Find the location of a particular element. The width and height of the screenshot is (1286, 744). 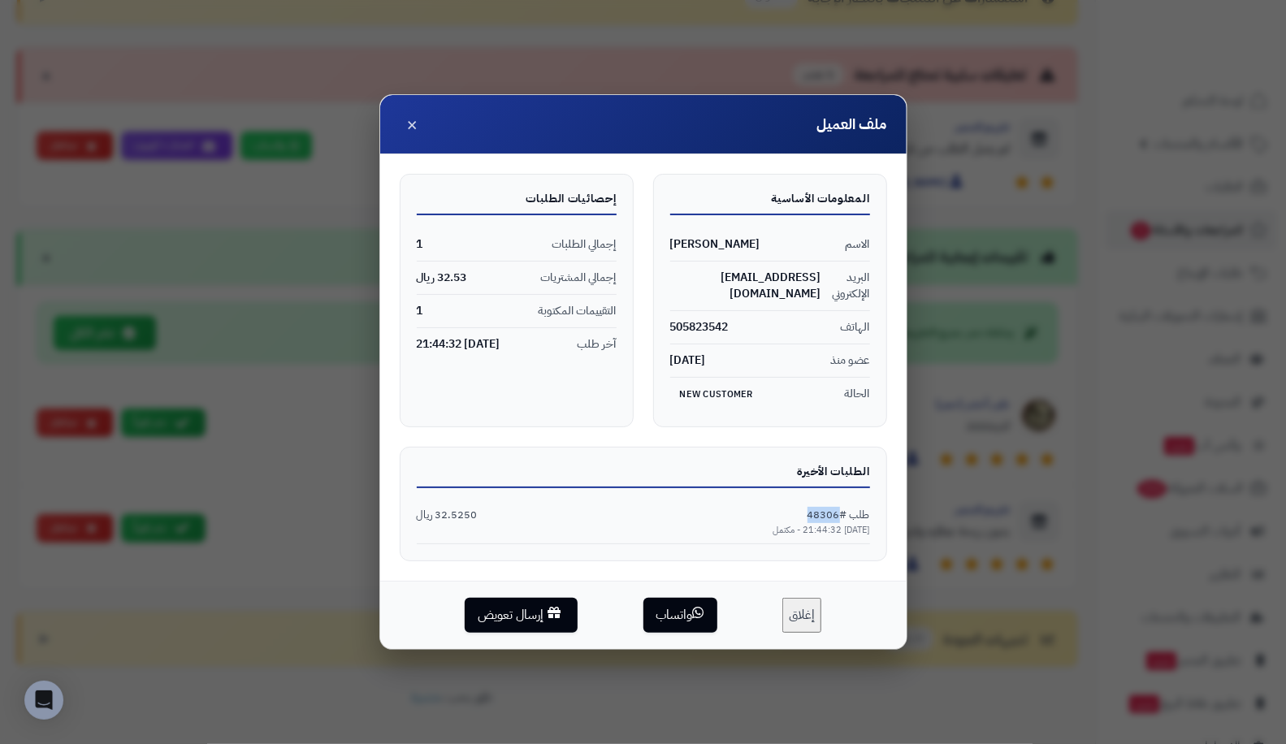

span: إجمالي الطلبات is located at coordinates (584, 245).